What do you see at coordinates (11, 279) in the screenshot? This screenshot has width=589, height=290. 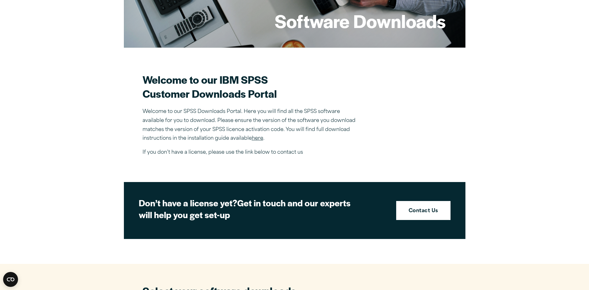 I see `button: Open CMP widget` at bounding box center [11, 279].